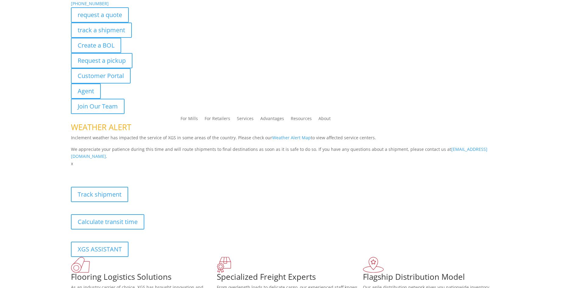 The height and width of the screenshot is (288, 580). I want to click on a: XGS ASSISTANT, so click(100, 249).